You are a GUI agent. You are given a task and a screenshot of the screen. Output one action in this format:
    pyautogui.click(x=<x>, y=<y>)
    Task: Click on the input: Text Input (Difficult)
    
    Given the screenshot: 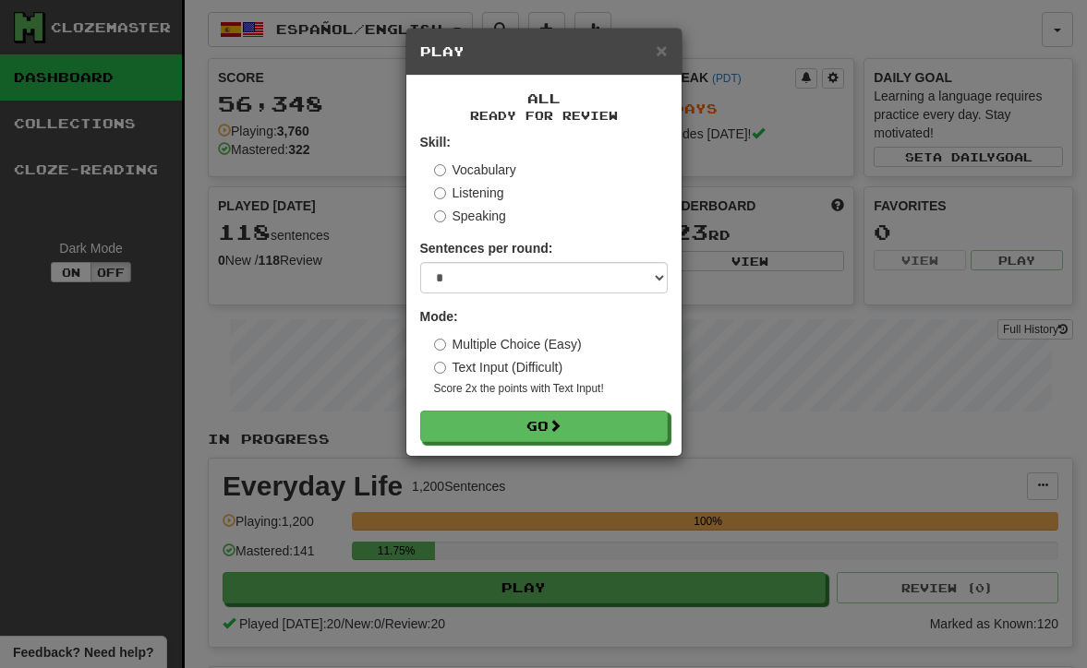 What is the action you would take?
    pyautogui.click(x=439, y=367)
    